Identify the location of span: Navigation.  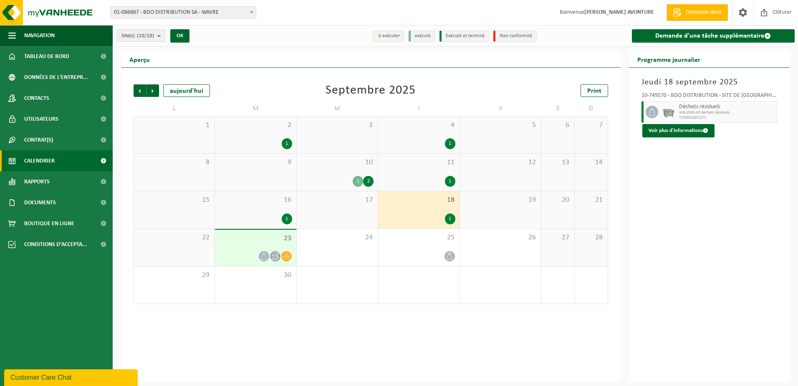
(39, 35).